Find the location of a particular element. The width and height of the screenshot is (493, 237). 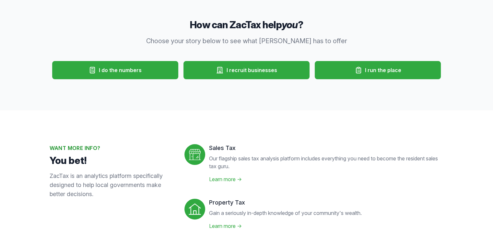

p: Our flagship sales tax analysis platform includes everything you need to become the resident sale... is located at coordinates (326, 162).